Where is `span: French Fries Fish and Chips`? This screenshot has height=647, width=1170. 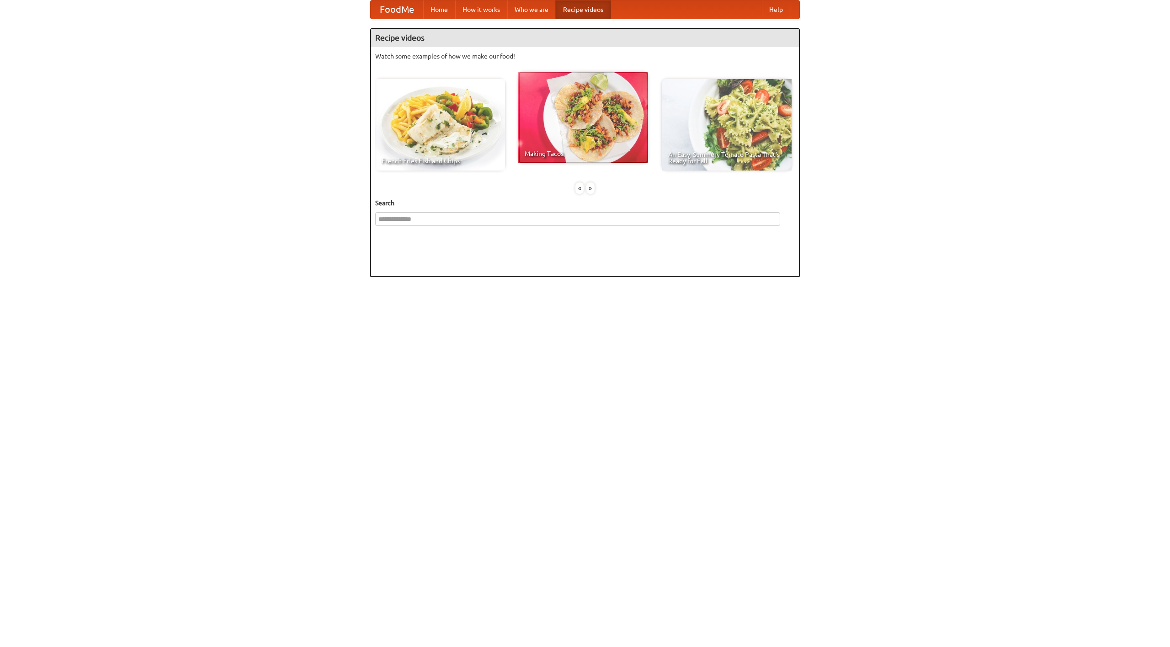 span: French Fries Fish and Chips is located at coordinates (440, 161).